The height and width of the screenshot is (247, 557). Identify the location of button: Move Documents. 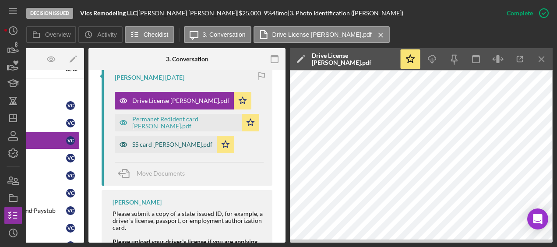
(154, 173).